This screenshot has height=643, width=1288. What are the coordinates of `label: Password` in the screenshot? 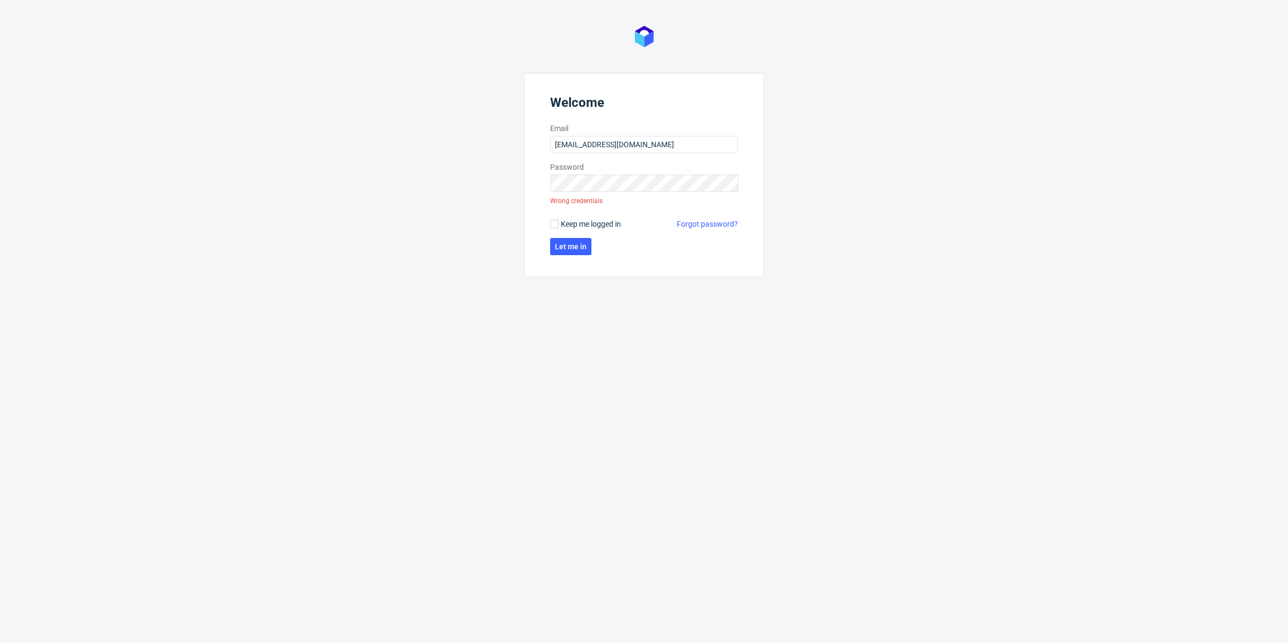 It's located at (644, 167).